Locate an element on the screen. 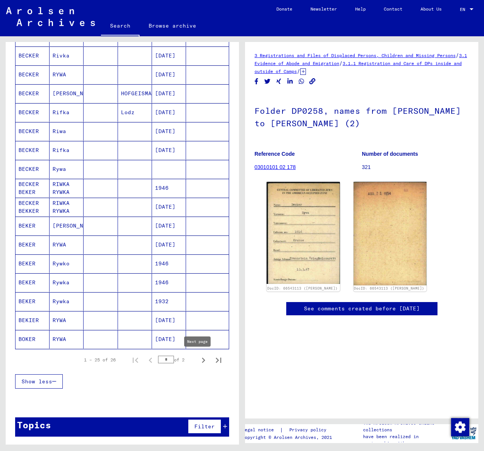 The width and height of the screenshot is (484, 451). mat-cell: Rywko is located at coordinates (67, 264).